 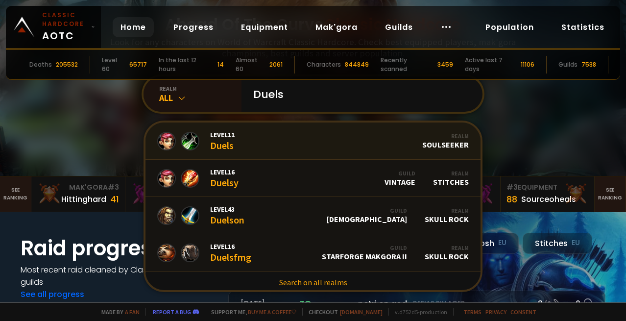 What do you see at coordinates (342, 311) in the screenshot?
I see `span: Checkout` at bounding box center [342, 311].